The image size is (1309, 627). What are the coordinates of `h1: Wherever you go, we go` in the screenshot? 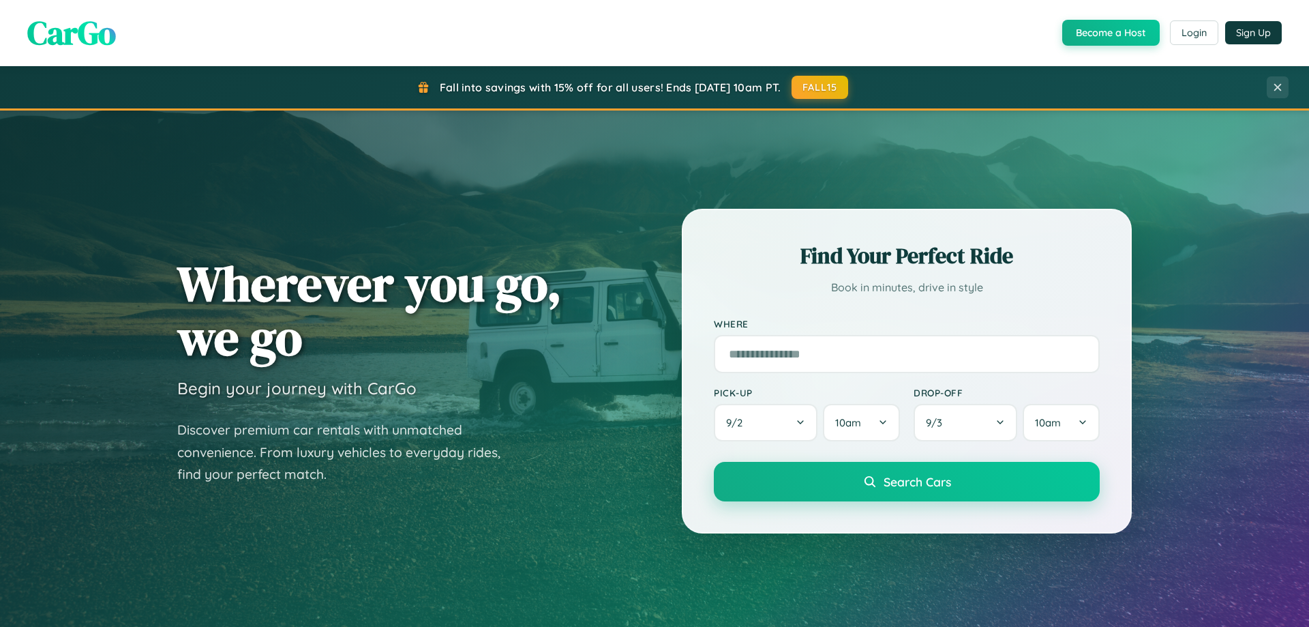 It's located at (370, 310).